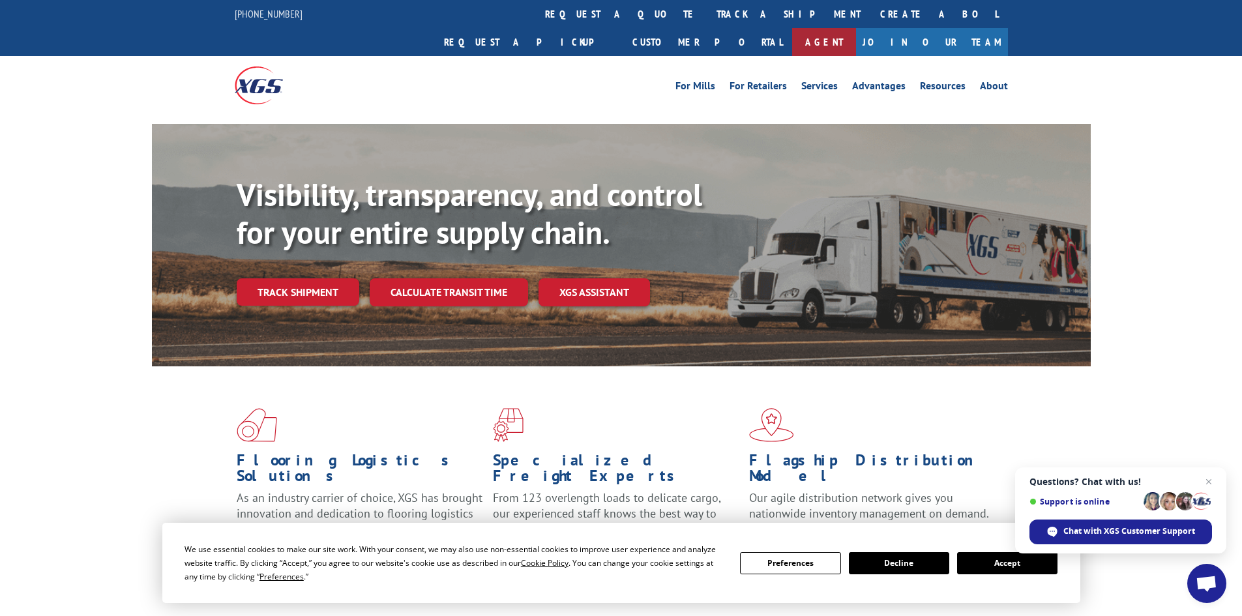 Image resolution: width=1242 pixels, height=616 pixels. Describe the element at coordinates (879, 88) in the screenshot. I see `a: Advantages` at that location.